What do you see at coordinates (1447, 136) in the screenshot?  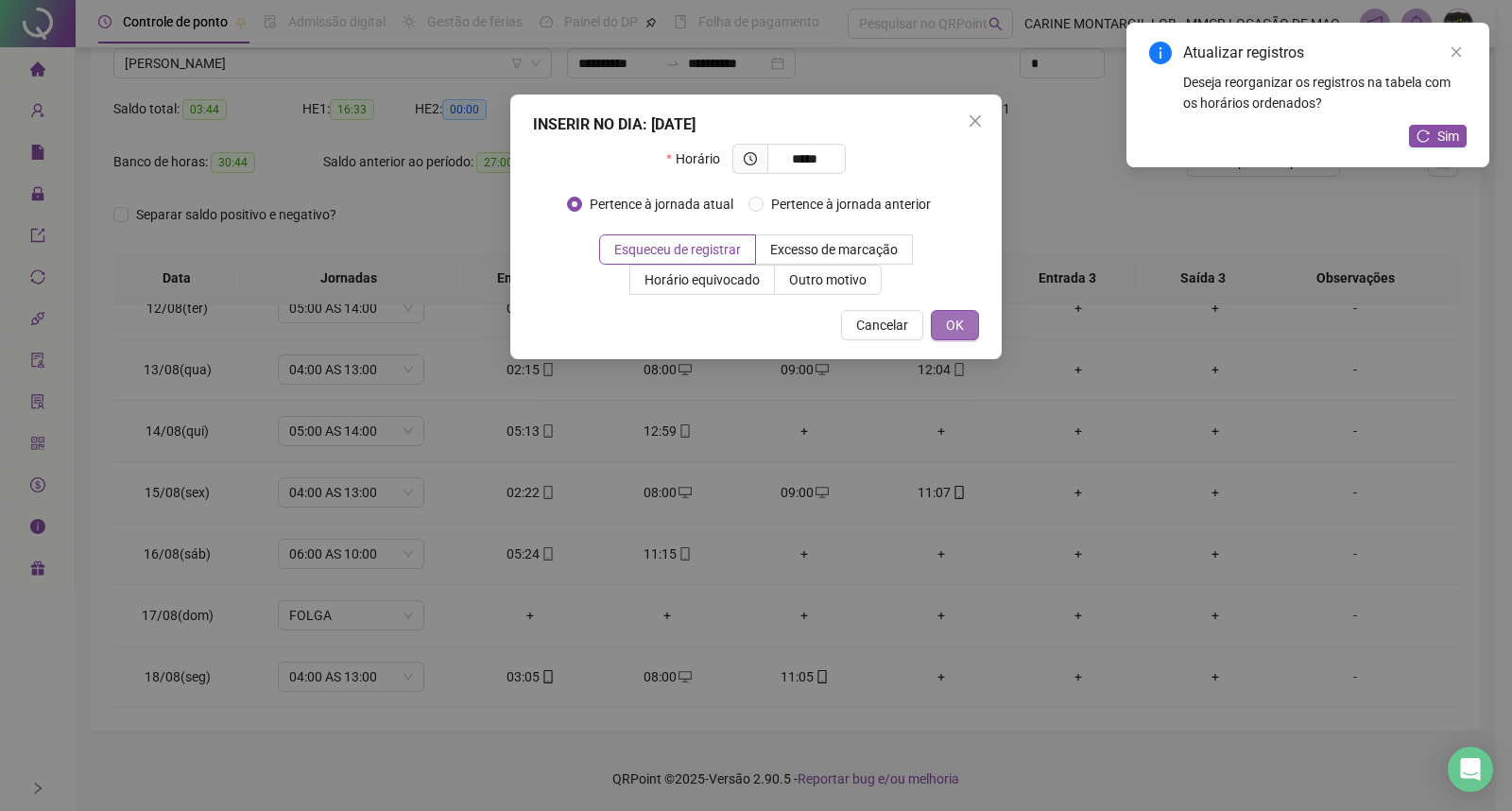 I see `span: Sim` at bounding box center [1447, 136].